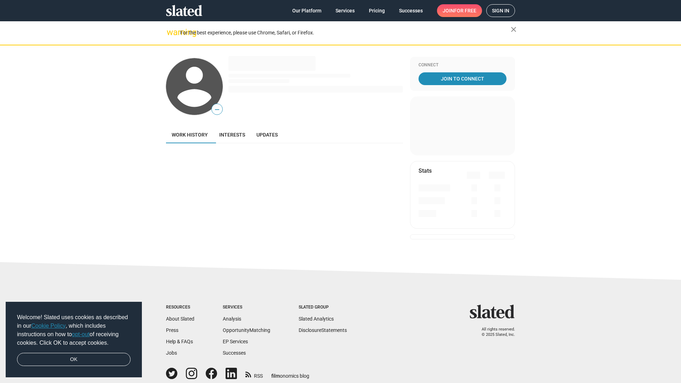  What do you see at coordinates (425, 171) in the screenshot?
I see `mat-card-title: Stats` at bounding box center [425, 171].